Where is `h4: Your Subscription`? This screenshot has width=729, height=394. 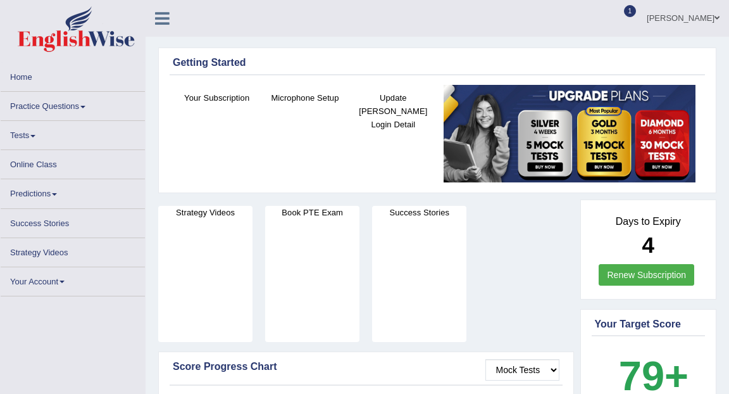
h4: Your Subscription is located at coordinates (216, 97).